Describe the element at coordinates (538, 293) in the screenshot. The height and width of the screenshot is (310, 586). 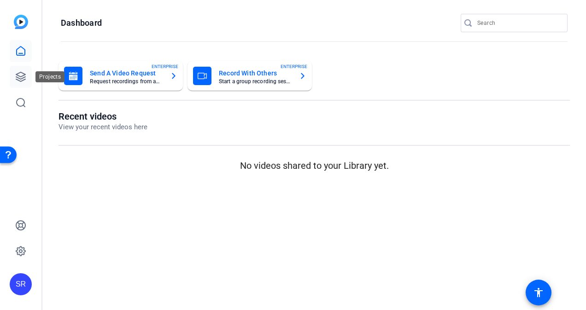
I see `mat-icon: accessibility` at that location.